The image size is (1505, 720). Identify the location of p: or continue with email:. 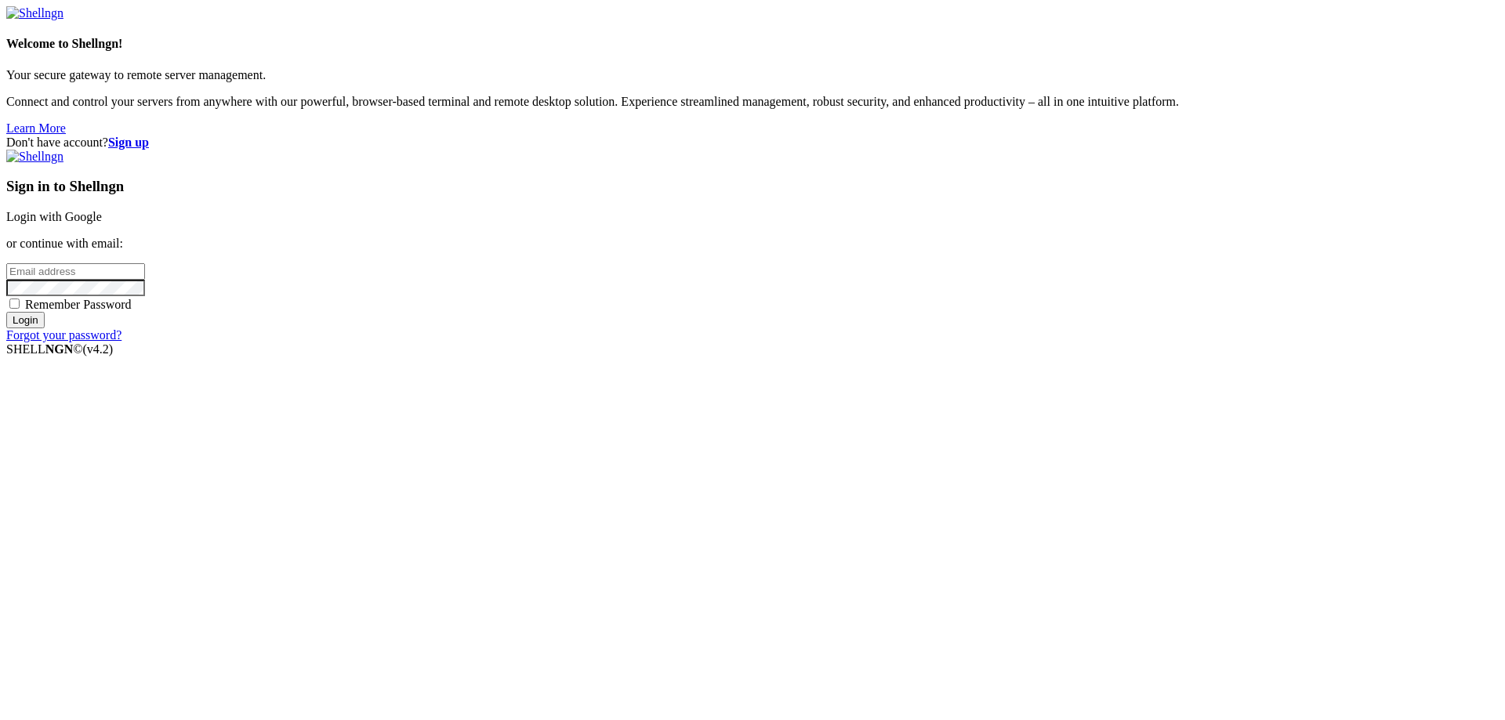
(752, 244).